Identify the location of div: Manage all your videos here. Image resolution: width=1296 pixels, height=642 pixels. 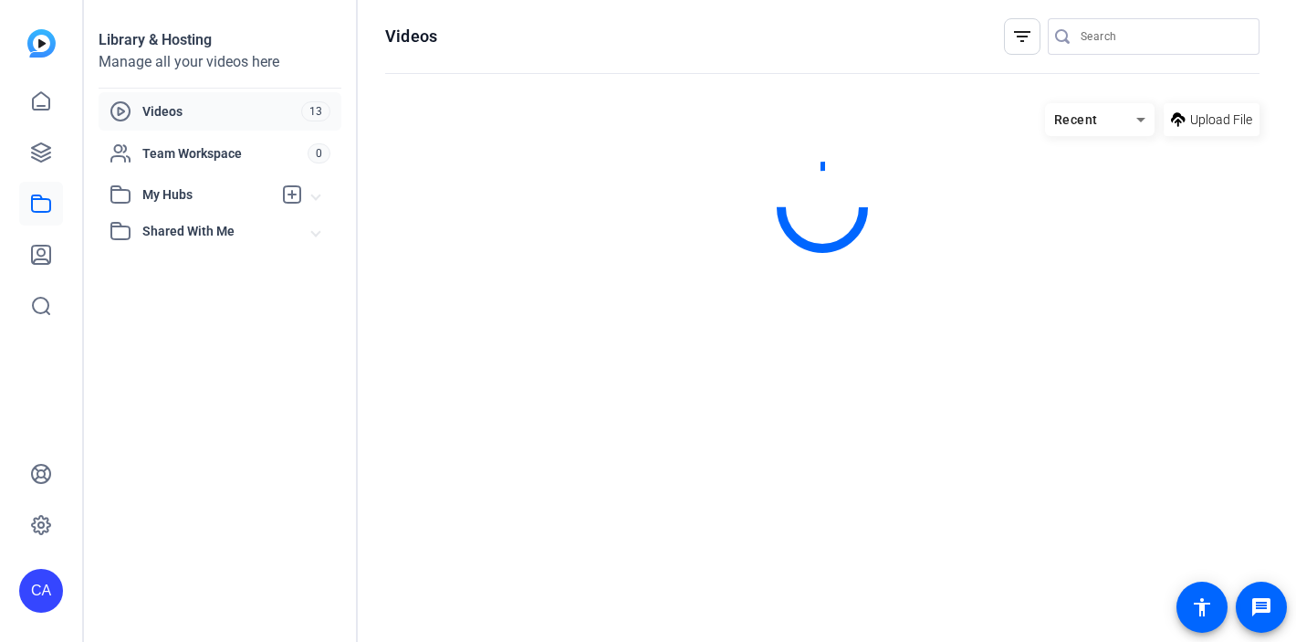
(220, 62).